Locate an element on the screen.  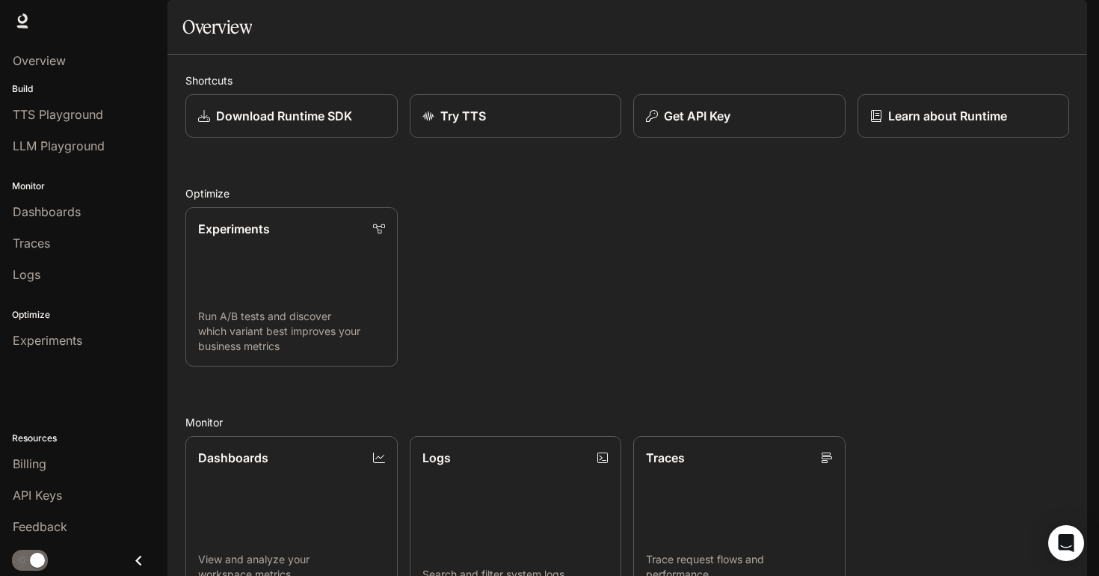
button: Get API Key is located at coordinates (740, 116).